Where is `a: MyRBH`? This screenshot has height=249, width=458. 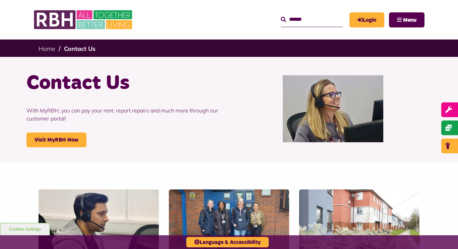
a: MyRBH is located at coordinates (367, 20).